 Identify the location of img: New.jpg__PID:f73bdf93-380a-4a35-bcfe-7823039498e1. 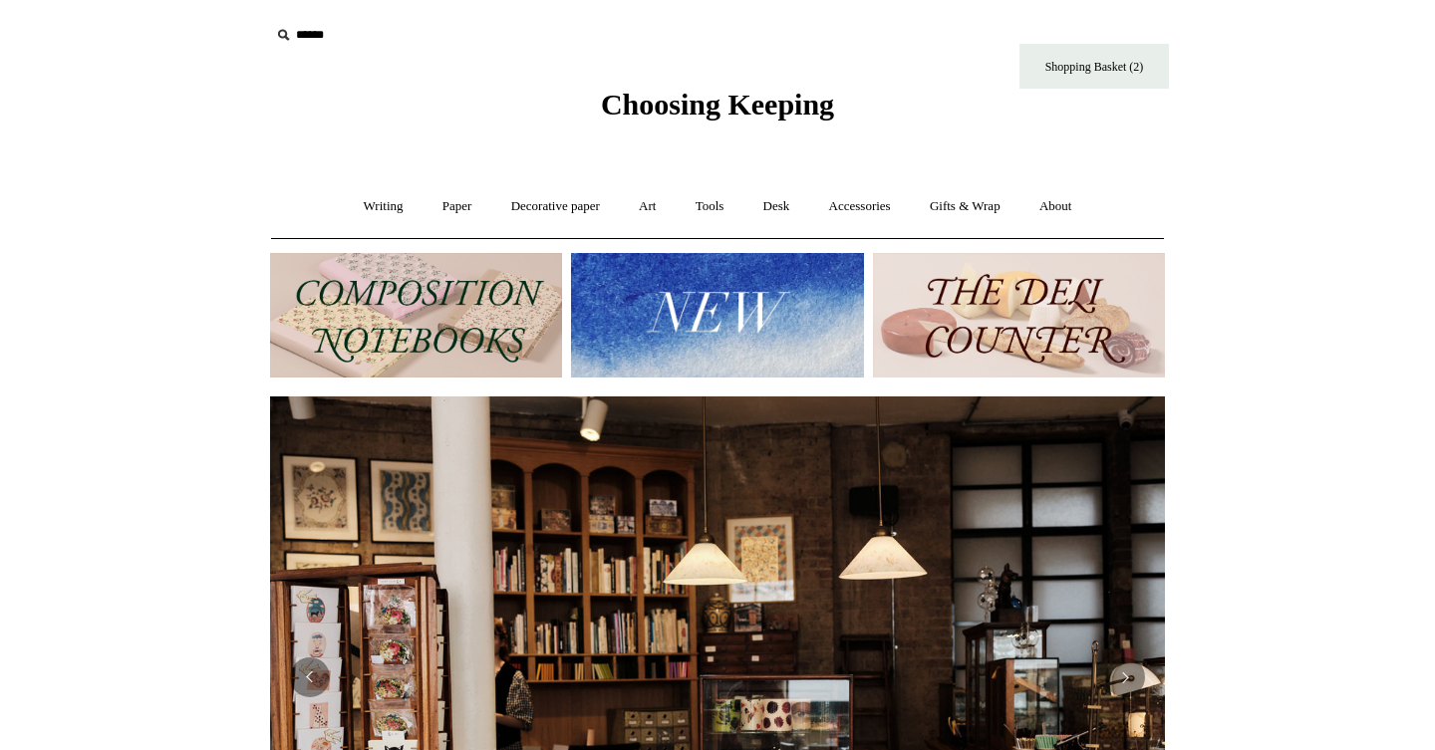
(716, 315).